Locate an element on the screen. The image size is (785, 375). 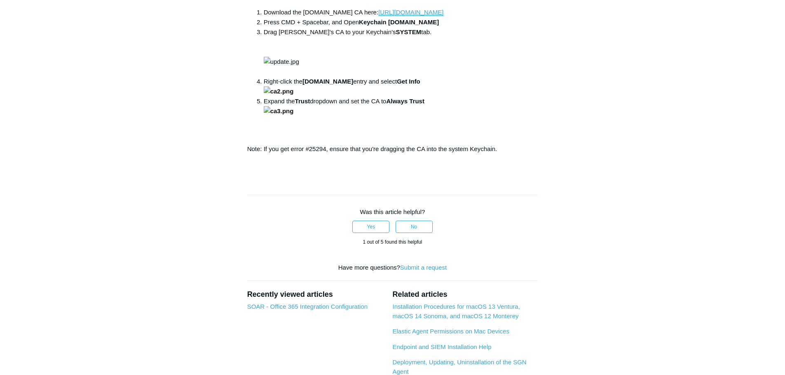
a: Elastic Agent Permissions on Mac Devices is located at coordinates (450, 331).